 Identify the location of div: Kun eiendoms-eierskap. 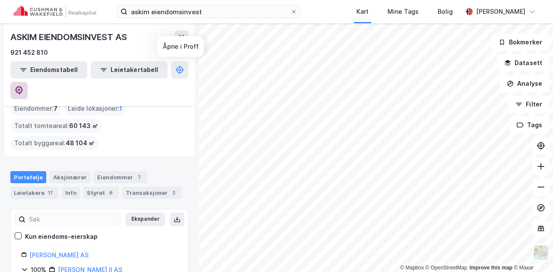
(61, 237).